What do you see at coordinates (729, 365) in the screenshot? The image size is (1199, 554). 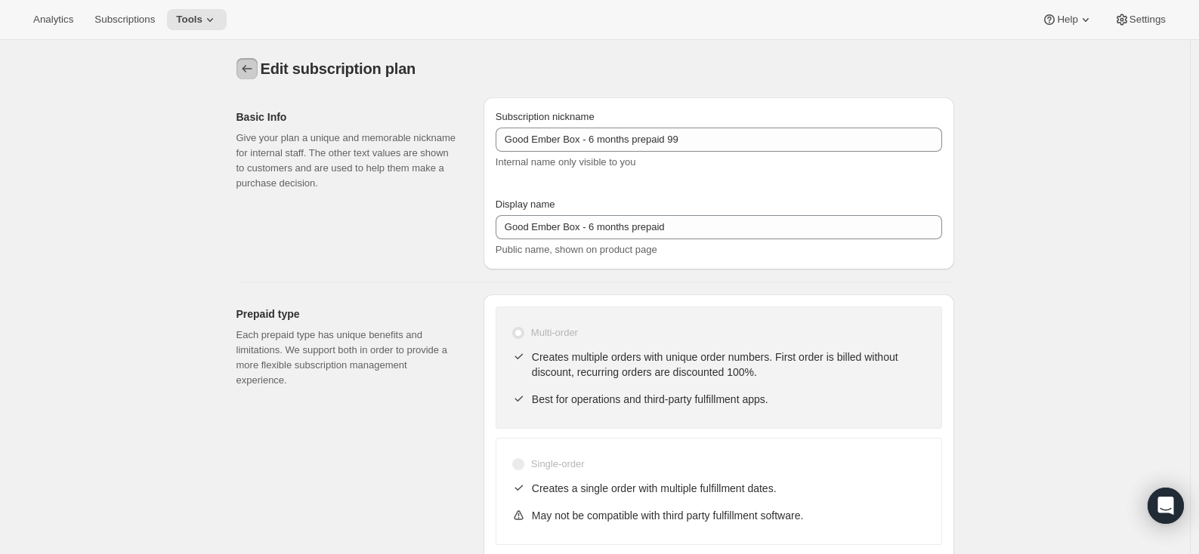 I see `p: Creates multiple orders with unique order numbers. First order is billed without discount, recurr...` at bounding box center [729, 365].